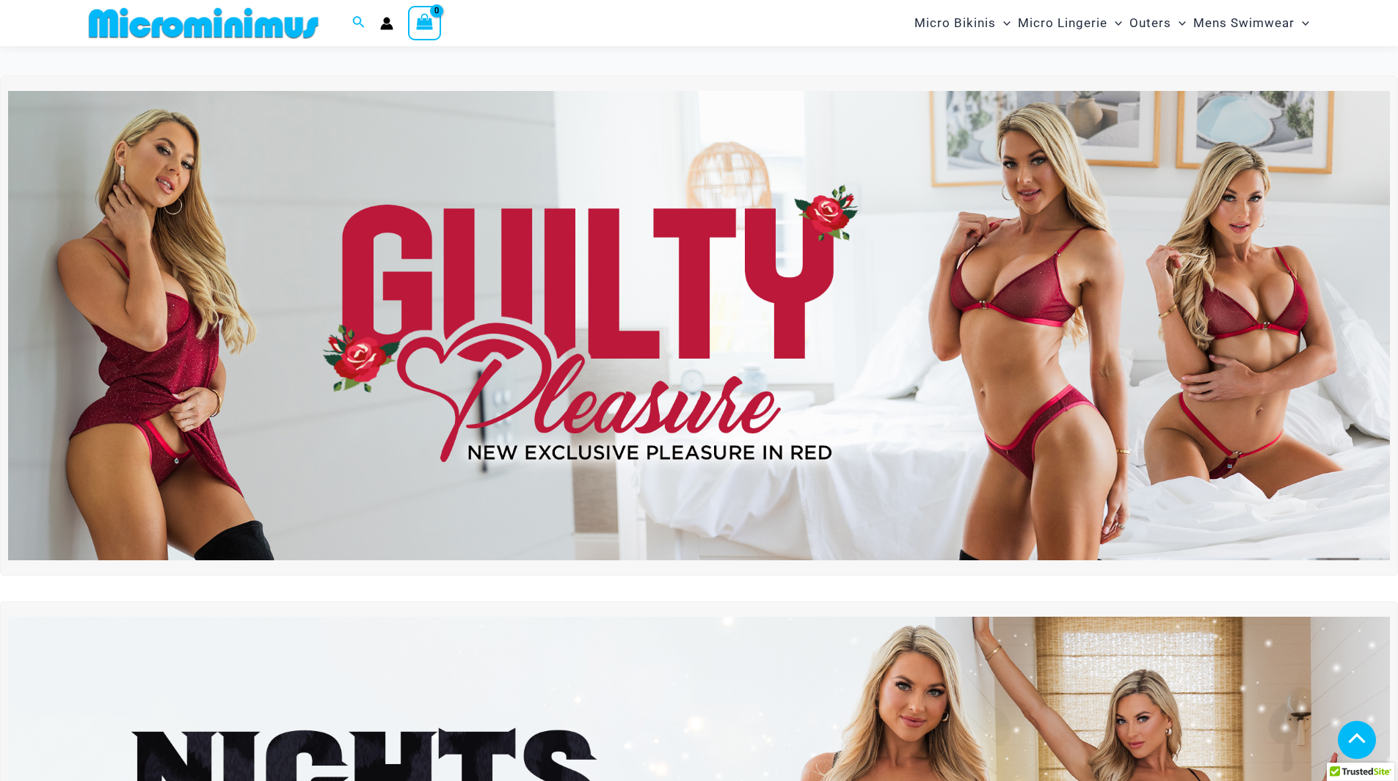 This screenshot has width=1398, height=781. Describe the element at coordinates (203, 23) in the screenshot. I see `img: MM SHOP LOGO FLAT` at that location.